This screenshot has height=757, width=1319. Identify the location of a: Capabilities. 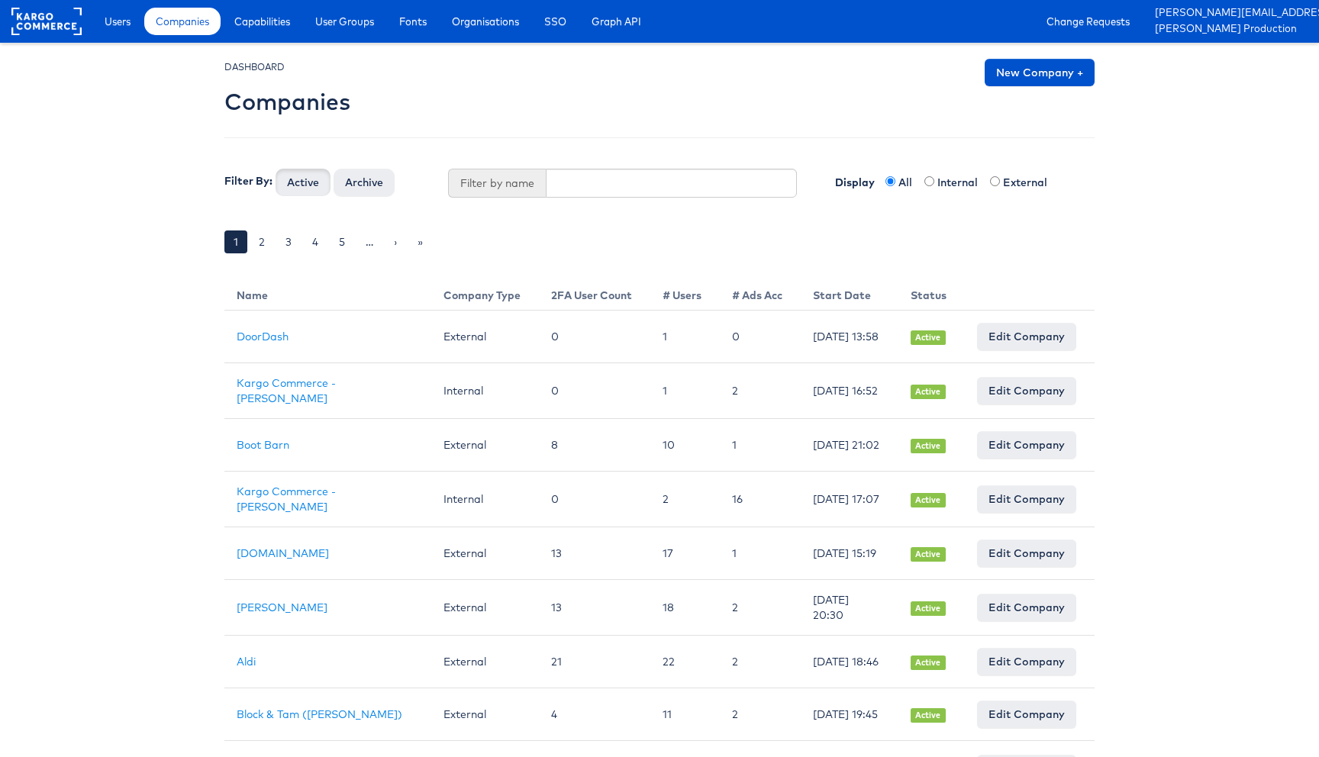
(262, 21).